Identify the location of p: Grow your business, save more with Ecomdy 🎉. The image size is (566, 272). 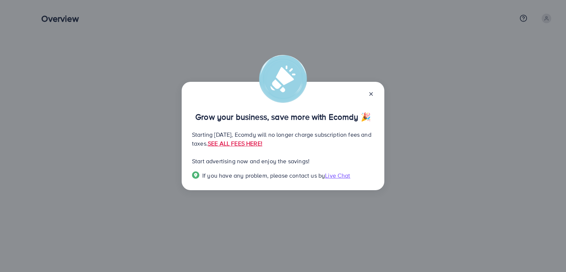
(283, 117).